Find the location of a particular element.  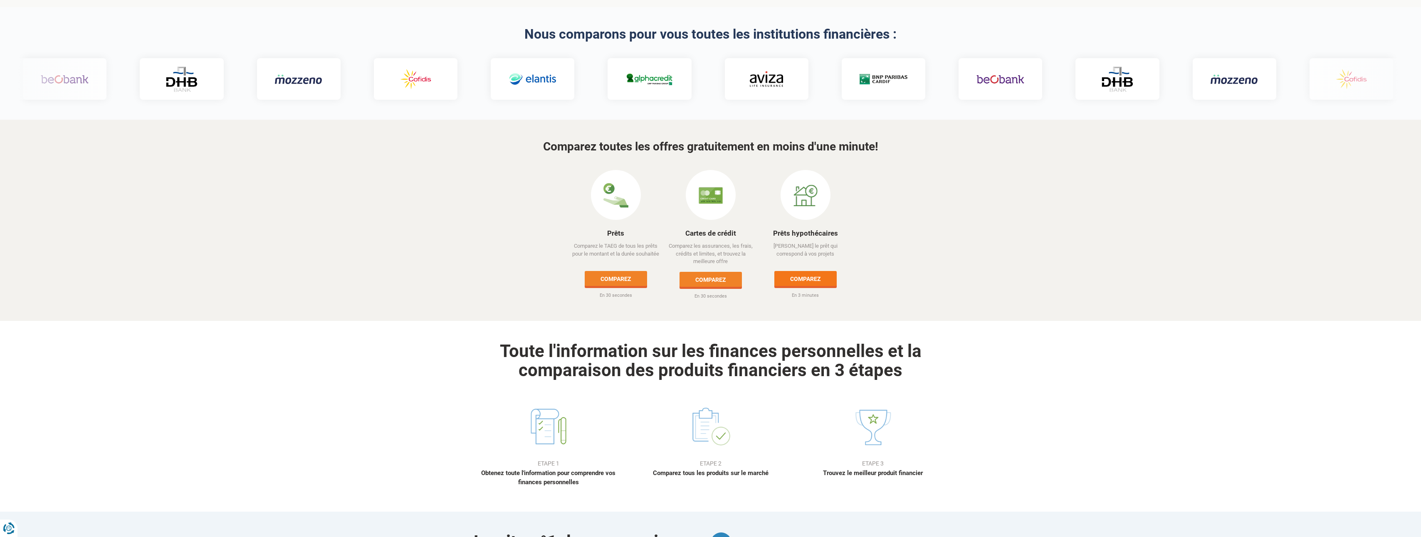

img: Etape 2 is located at coordinates (711, 427).